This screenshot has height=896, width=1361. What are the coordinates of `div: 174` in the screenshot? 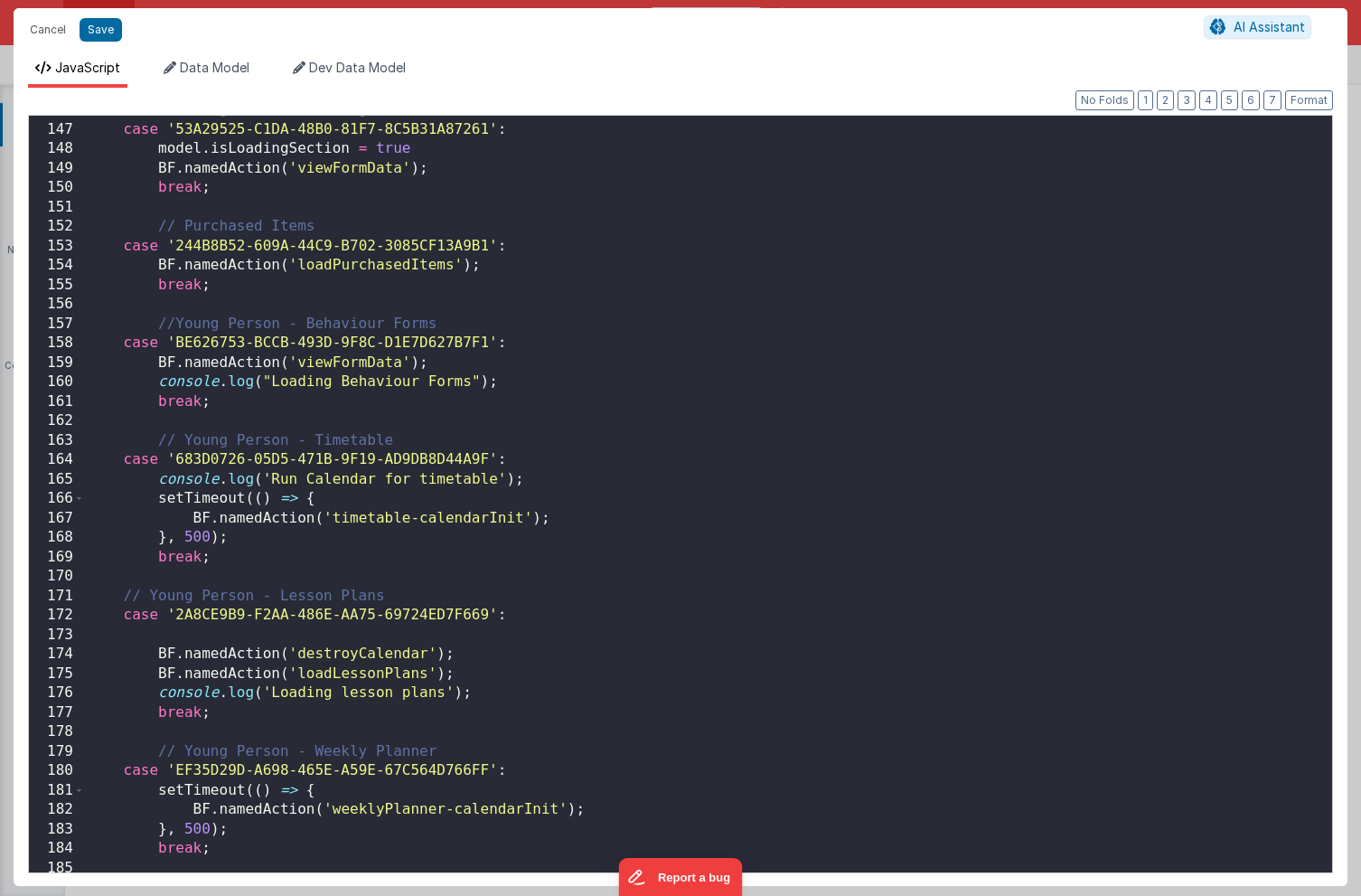 It's located at (57, 655).